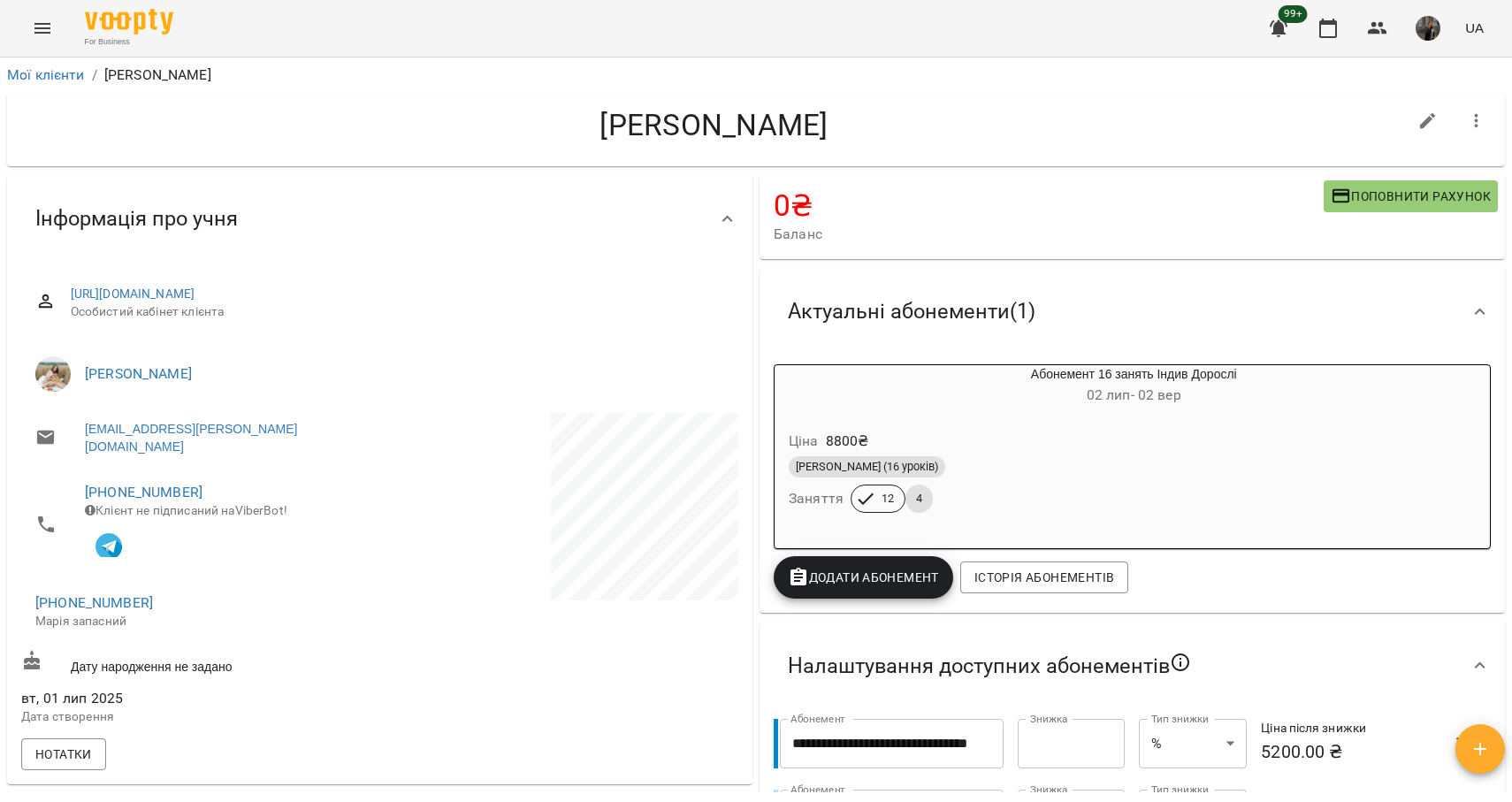 This screenshot has width=1512, height=802. Describe the element at coordinates (379, 219) in the screenshot. I see `div: Інформація про учня` at that location.